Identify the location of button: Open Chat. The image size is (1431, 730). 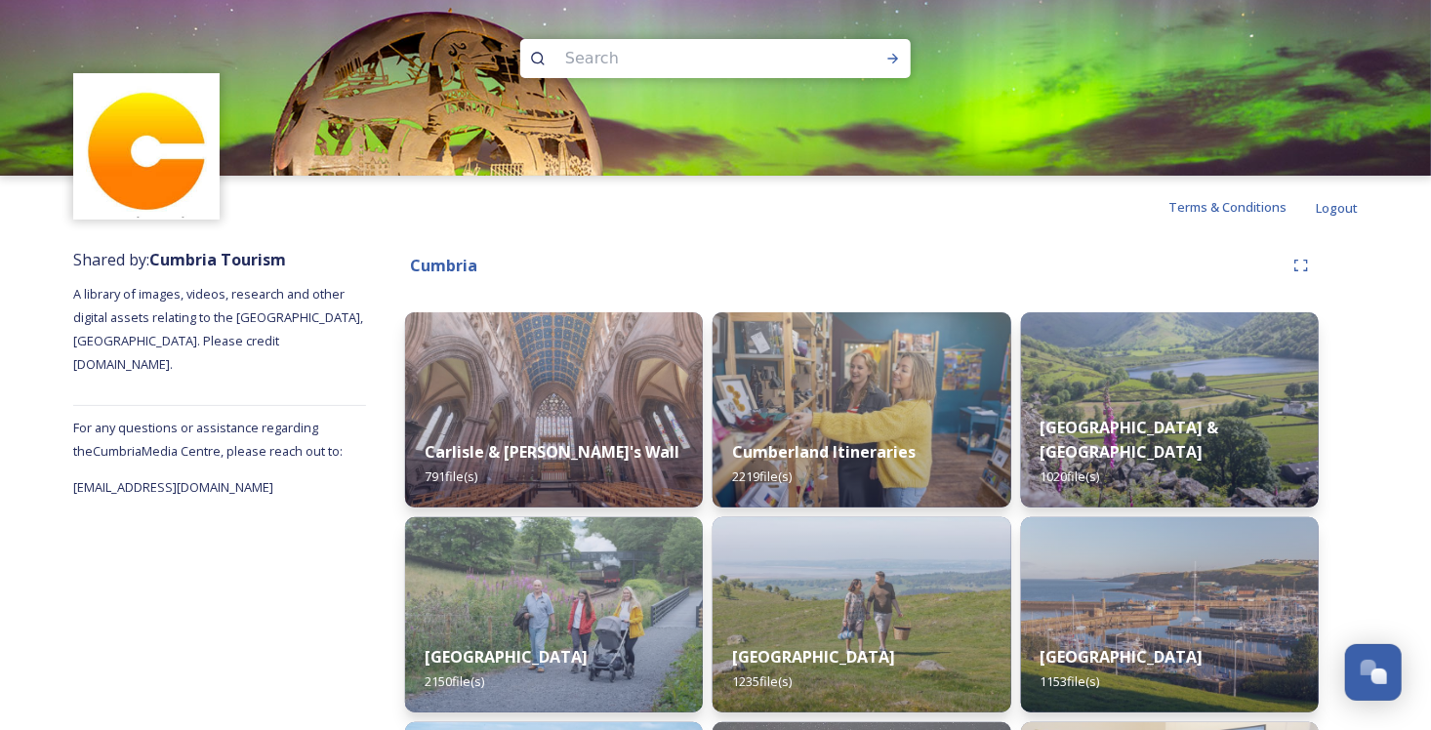
(1373, 673).